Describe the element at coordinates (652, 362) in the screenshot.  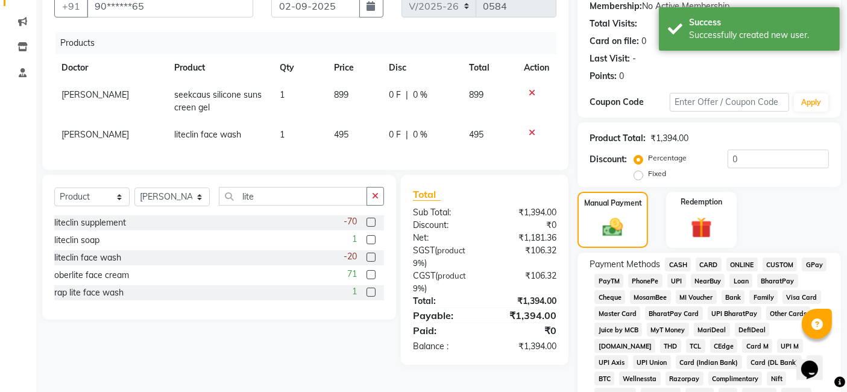
I see `span: UPI Union` at that location.